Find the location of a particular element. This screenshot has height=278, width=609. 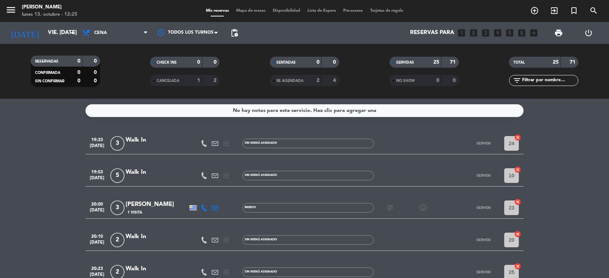

span: Disponibilidad is located at coordinates (286, 11).